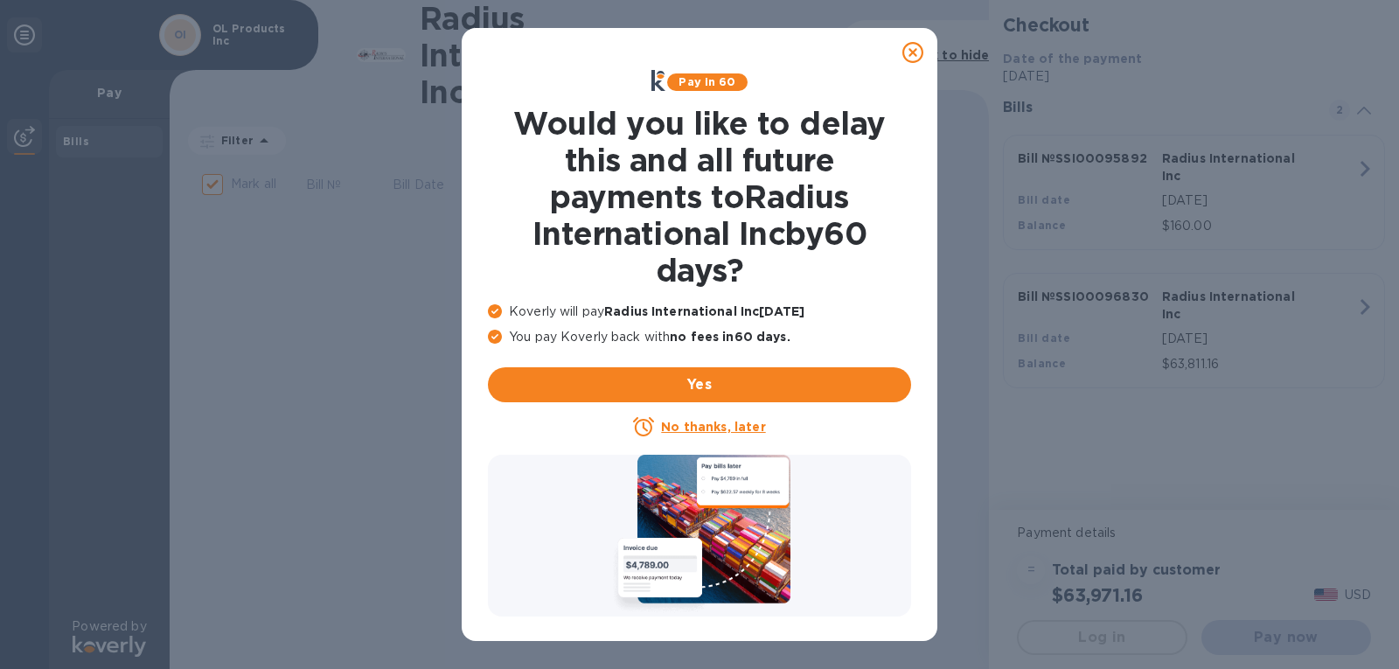  I want to click on p: Koverly will pay, so click(699, 311).